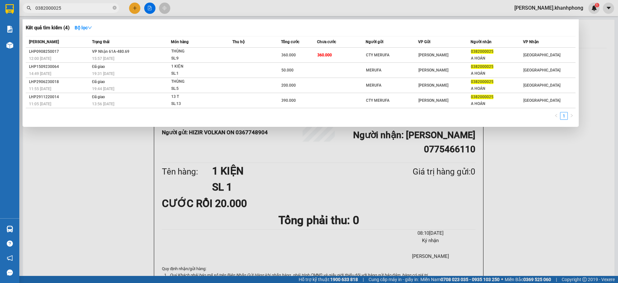 The width and height of the screenshot is (618, 283). Describe the element at coordinates (10, 29) in the screenshot. I see `img: solution-icon` at that location.